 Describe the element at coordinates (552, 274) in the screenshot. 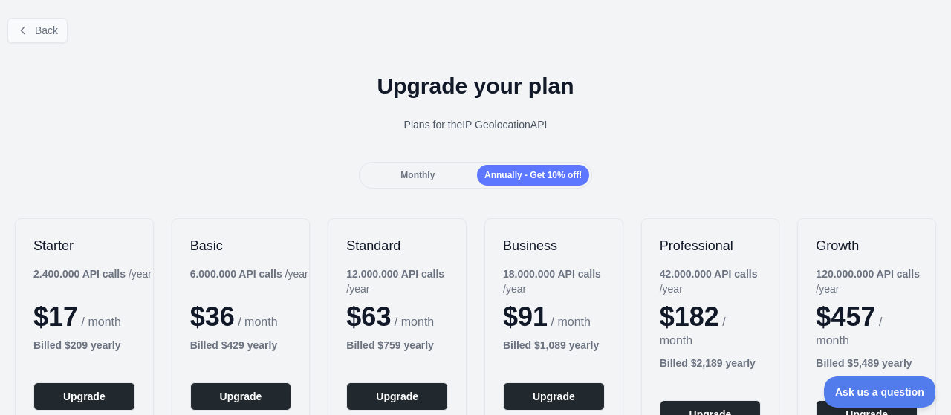

I see `b: 18.000.000 API calls` at that location.